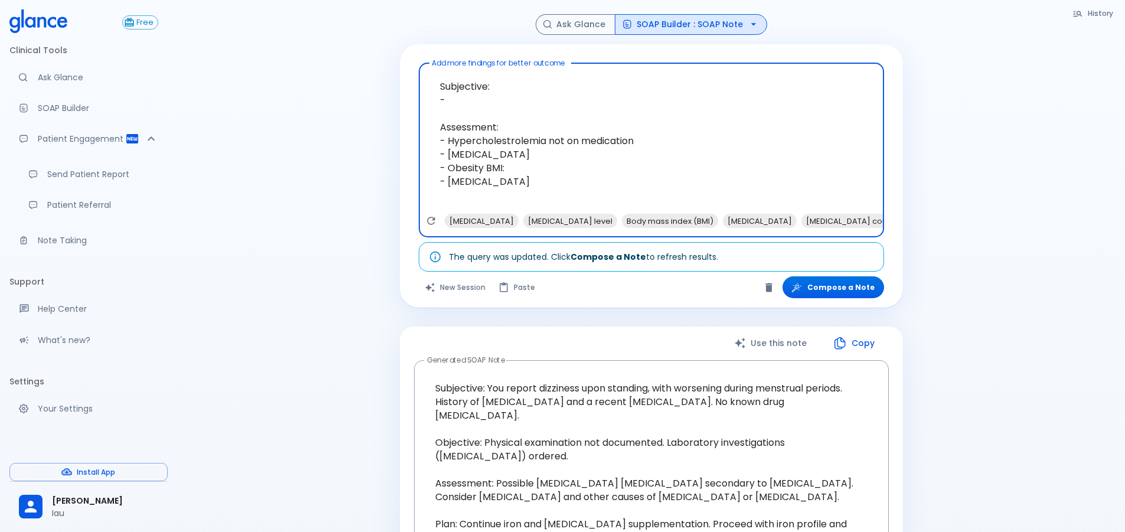 The height and width of the screenshot is (532, 1125). What do you see at coordinates (583, 257) in the screenshot?
I see `div: The query was updated. Click to refresh results.` at bounding box center [583, 257].